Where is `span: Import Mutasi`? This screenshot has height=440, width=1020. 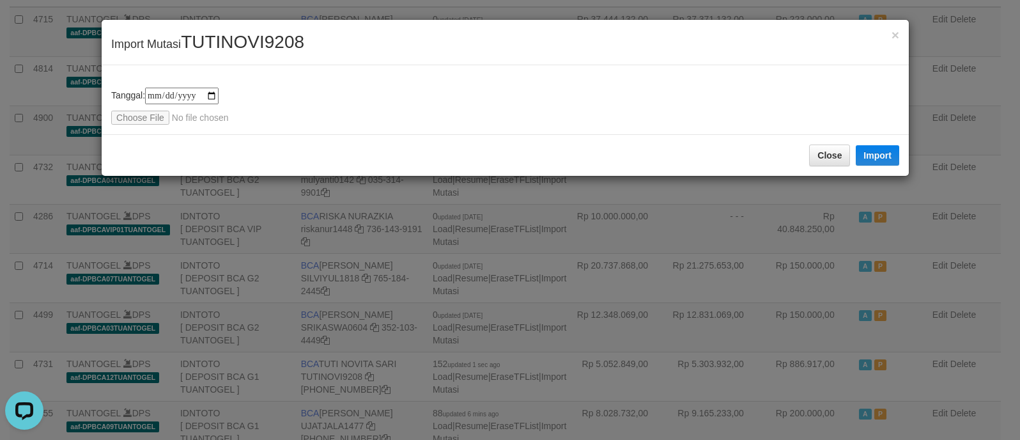 span: Import Mutasi is located at coordinates (208, 44).